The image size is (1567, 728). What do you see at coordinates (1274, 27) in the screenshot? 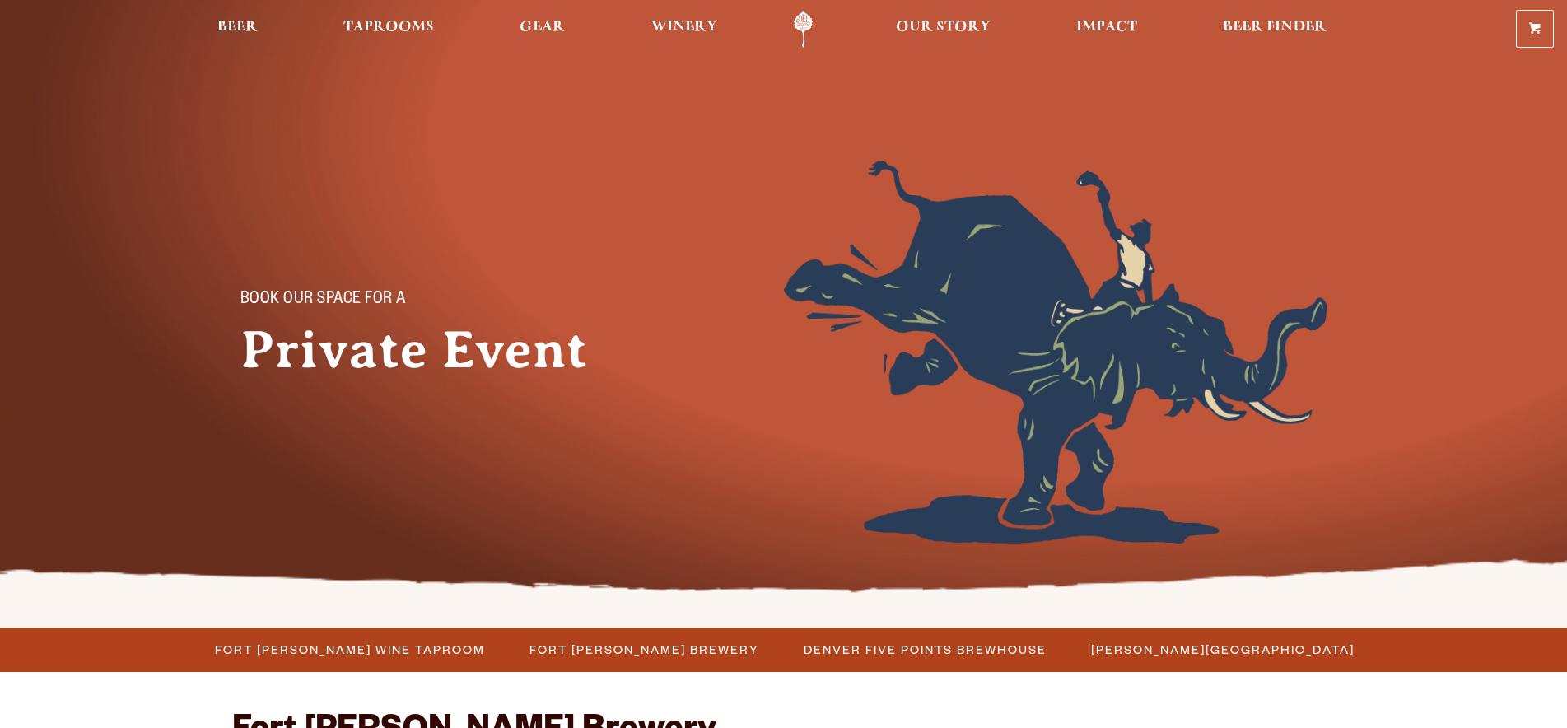
I see `span: Beer Finder` at bounding box center [1274, 27].